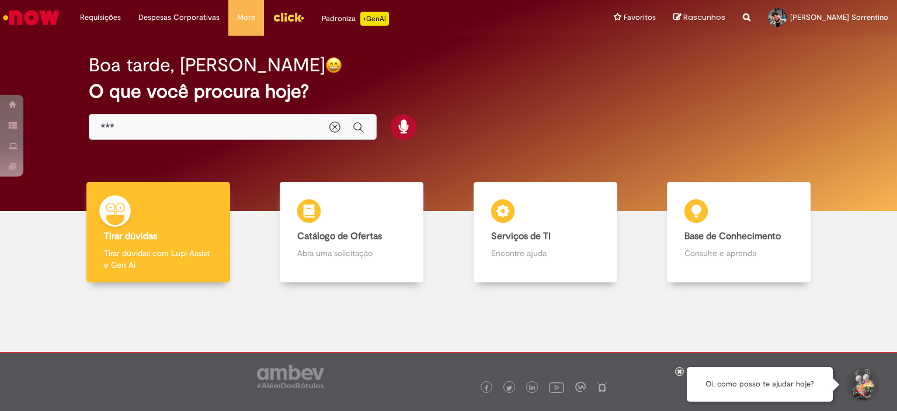 This screenshot has width=897, height=411. What do you see at coordinates (31, 18) in the screenshot?
I see `img: ServiceNow` at bounding box center [31, 18].